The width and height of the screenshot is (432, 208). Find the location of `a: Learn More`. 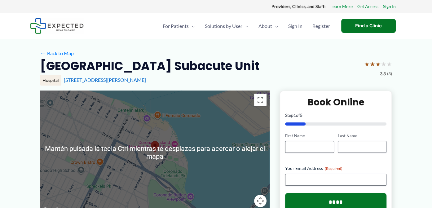

a: Learn More is located at coordinates (341, 7).